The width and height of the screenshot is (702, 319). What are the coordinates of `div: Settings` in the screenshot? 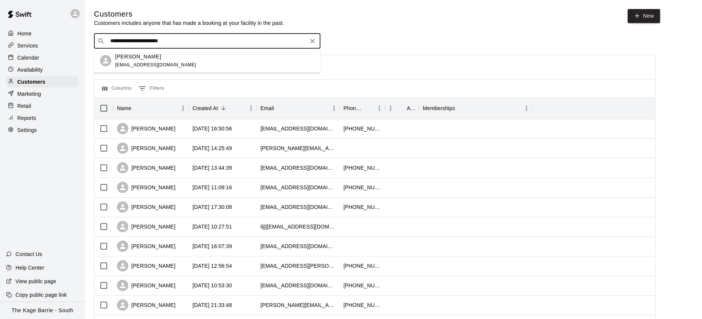 It's located at (42, 130).